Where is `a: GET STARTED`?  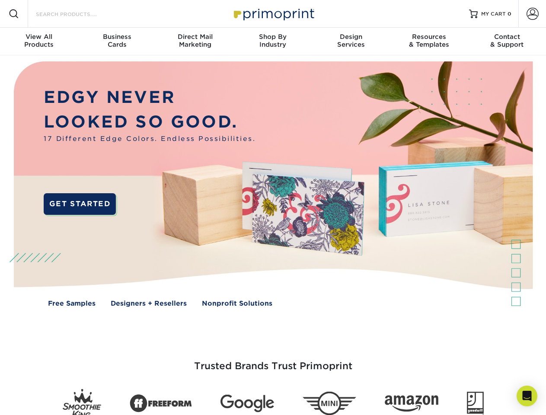
a: GET STARTED is located at coordinates (80, 204).